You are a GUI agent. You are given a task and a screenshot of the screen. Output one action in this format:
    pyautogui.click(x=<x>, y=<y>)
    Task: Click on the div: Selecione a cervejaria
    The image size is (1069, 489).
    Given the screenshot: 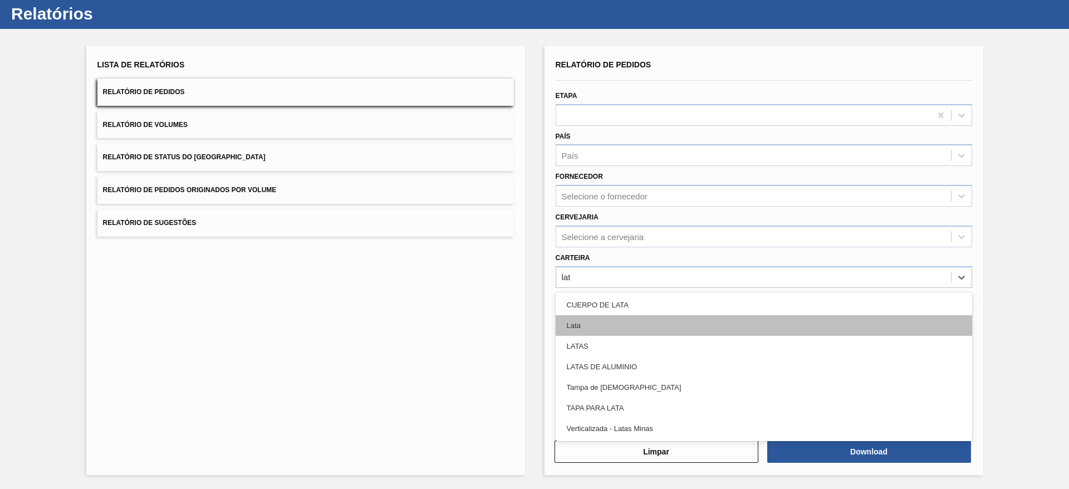 What is the action you would take?
    pyautogui.click(x=603, y=236)
    